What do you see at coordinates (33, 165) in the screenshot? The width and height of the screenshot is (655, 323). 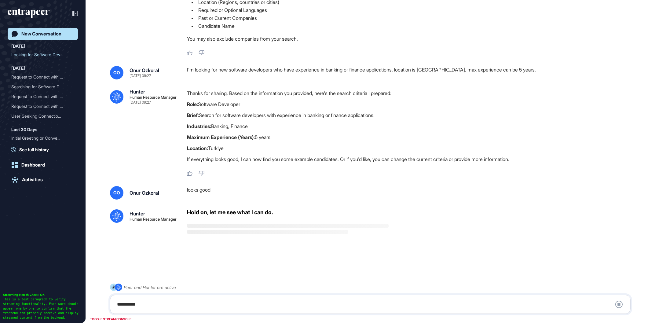 I see `div: Dashboard` at bounding box center [33, 165].